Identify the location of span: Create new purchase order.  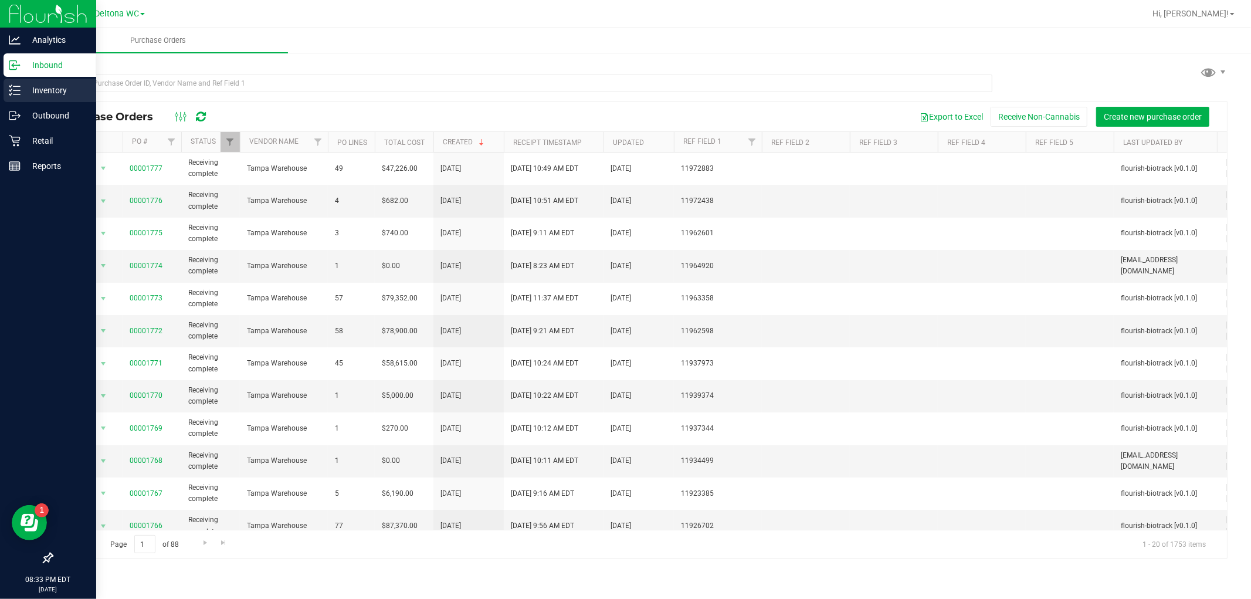
(1152, 117).